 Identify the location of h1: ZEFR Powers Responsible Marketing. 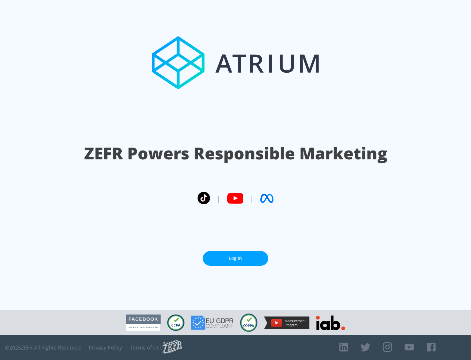
(235, 153).